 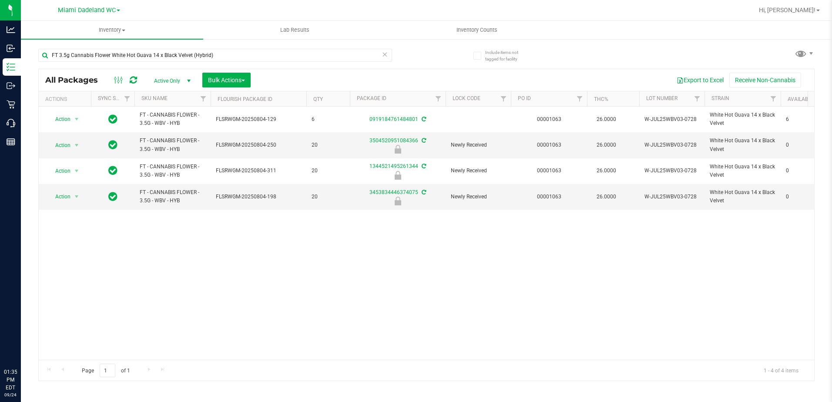 I want to click on span: Inventory, so click(x=112, y=30).